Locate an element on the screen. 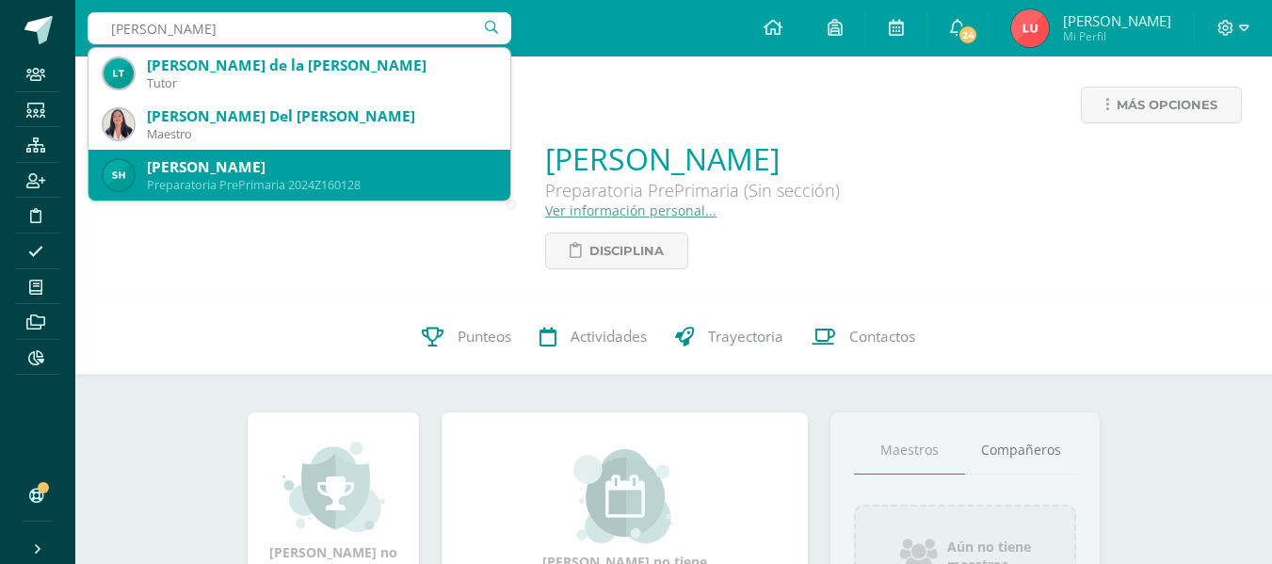  div: Tutor is located at coordinates (321, 83).